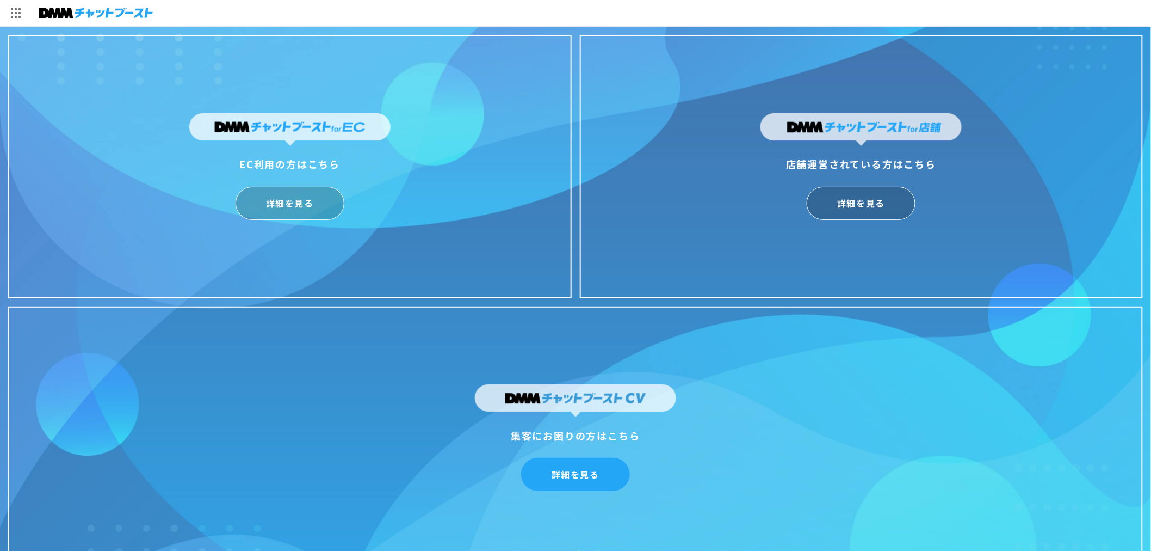  I want to click on img: DMMチャットブーストCV, so click(576, 400).